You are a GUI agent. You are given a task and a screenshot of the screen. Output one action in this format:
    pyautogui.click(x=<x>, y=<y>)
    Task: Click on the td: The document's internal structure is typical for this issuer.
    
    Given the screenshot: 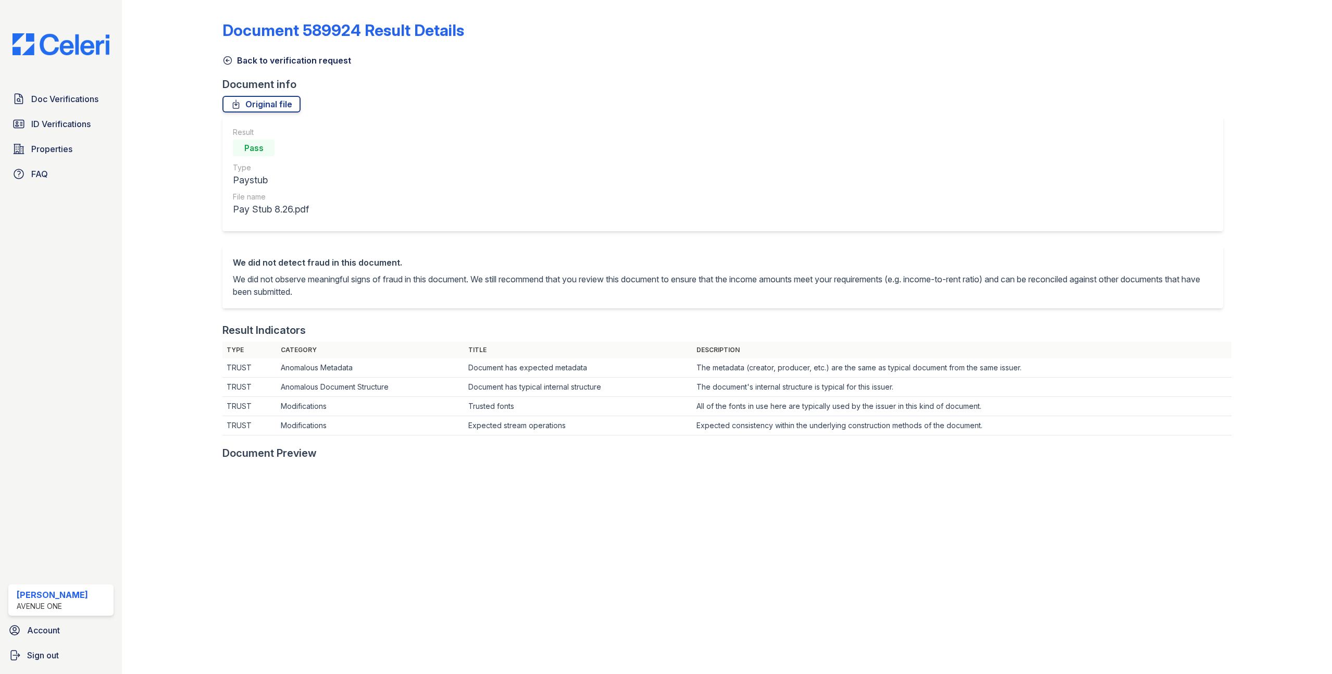 What is the action you would take?
    pyautogui.click(x=961, y=387)
    